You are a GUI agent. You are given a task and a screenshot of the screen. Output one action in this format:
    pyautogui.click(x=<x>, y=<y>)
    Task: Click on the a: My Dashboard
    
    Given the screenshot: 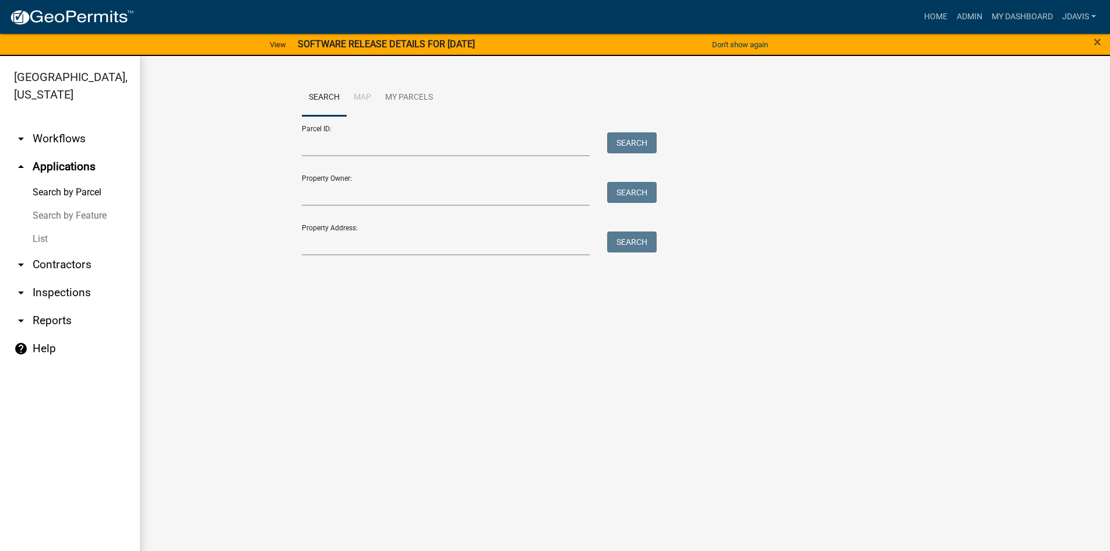 What is the action you would take?
    pyautogui.click(x=1022, y=17)
    